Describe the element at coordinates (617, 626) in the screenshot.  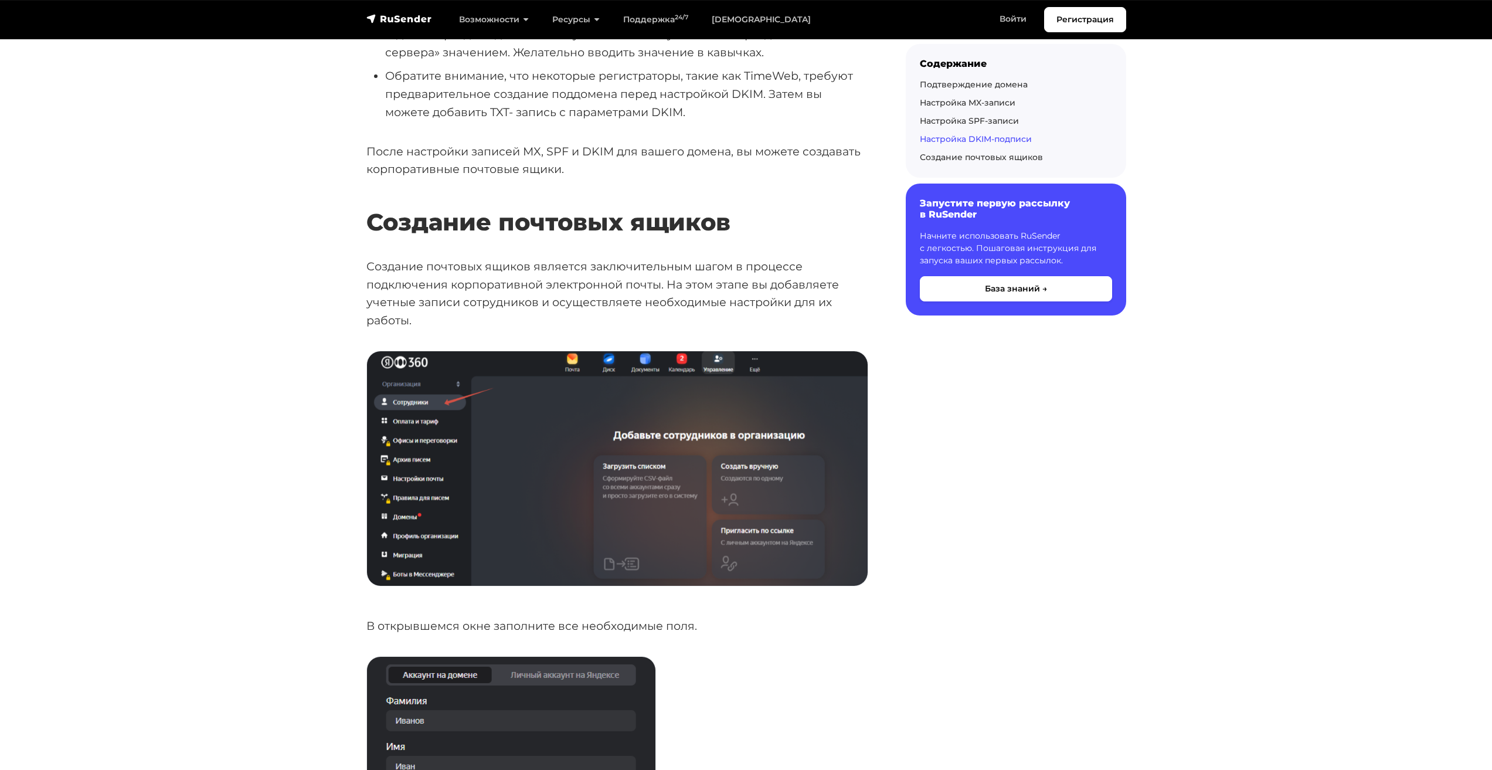
I see `p: В открывшемся окне заполните все необходимые поля.` at that location.